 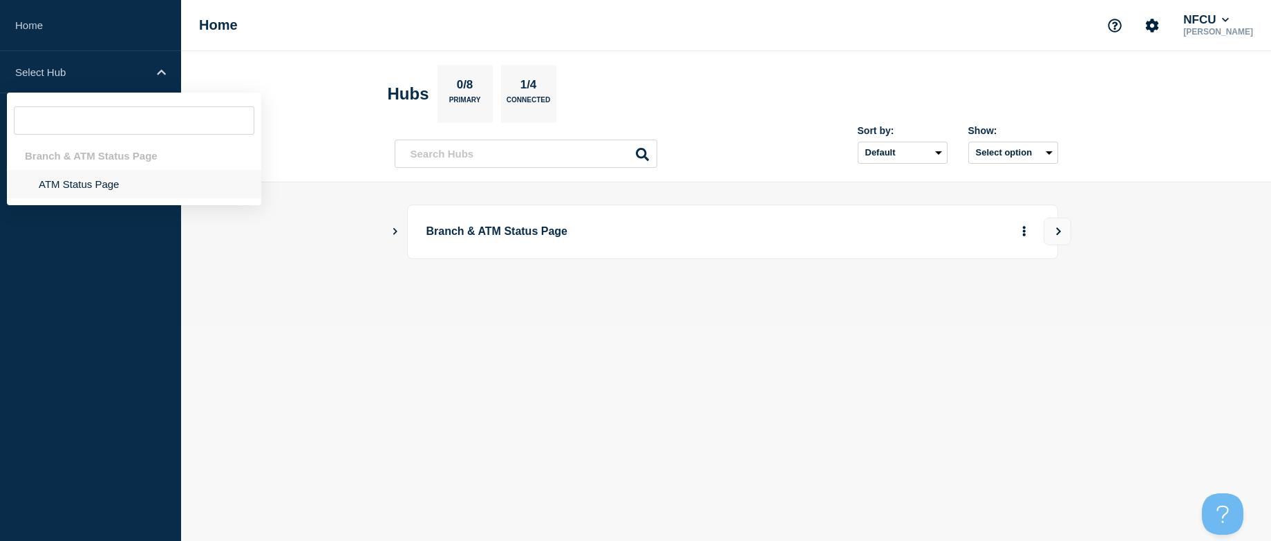 I want to click on p: Branch & ATM Status Page, so click(x=617, y=232).